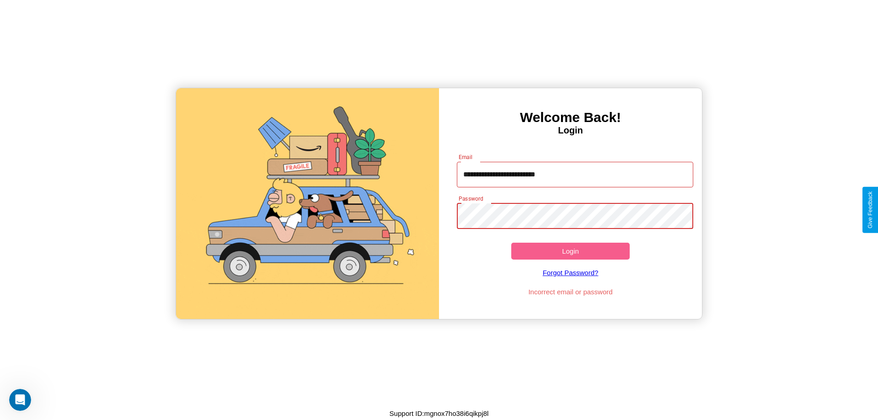 This screenshot has width=878, height=420. Describe the element at coordinates (307, 203) in the screenshot. I see `img: gif` at that location.